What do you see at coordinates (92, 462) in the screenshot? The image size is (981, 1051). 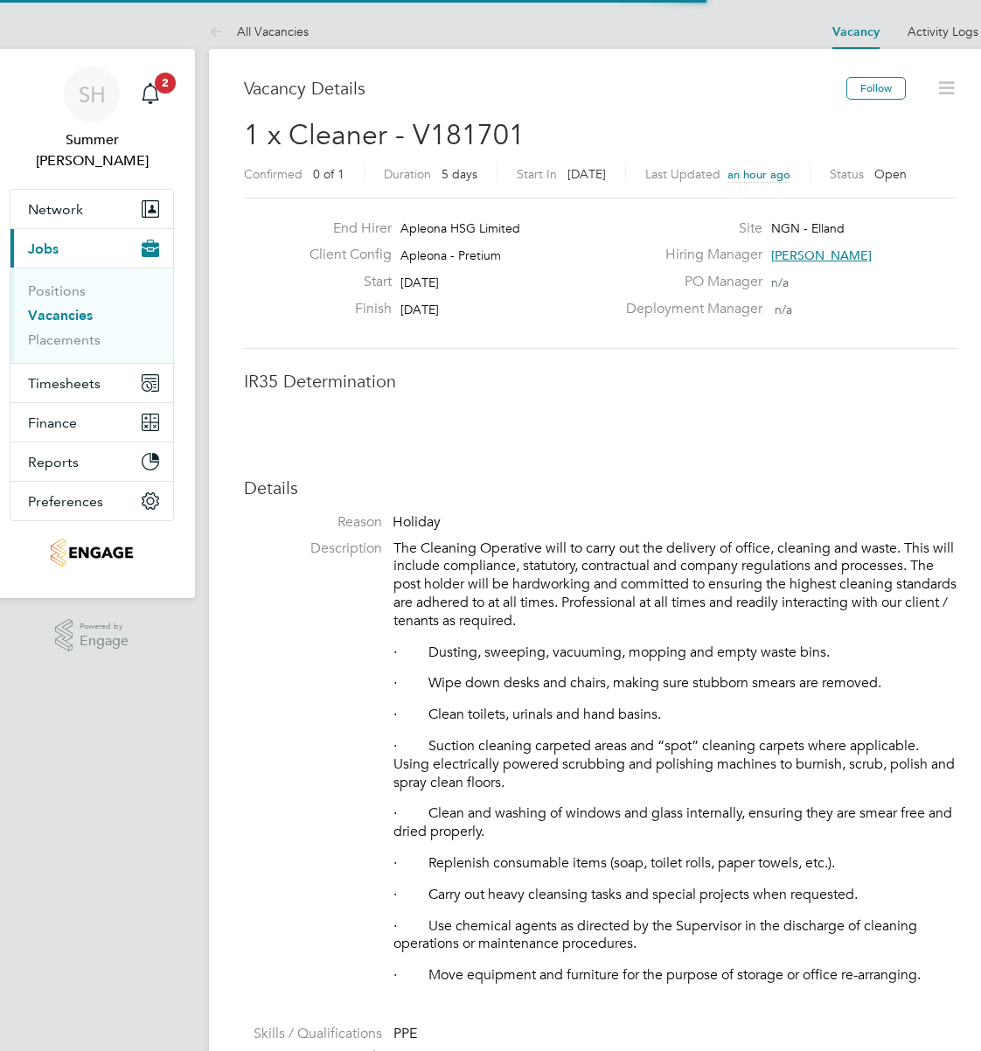 I see `button: Reports` at bounding box center [92, 462].